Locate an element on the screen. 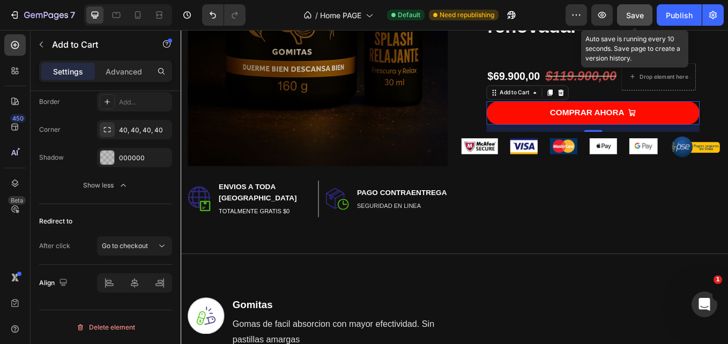 The image size is (728, 344). div: Align is located at coordinates (54, 283).